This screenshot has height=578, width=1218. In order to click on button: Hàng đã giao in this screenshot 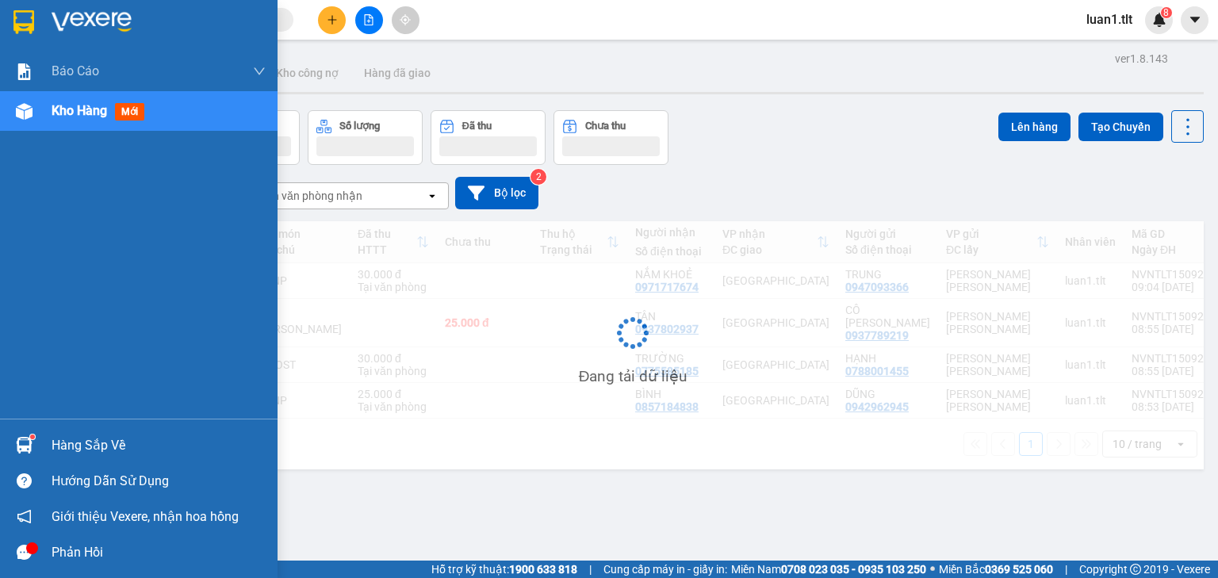, I will do `click(397, 73)`.